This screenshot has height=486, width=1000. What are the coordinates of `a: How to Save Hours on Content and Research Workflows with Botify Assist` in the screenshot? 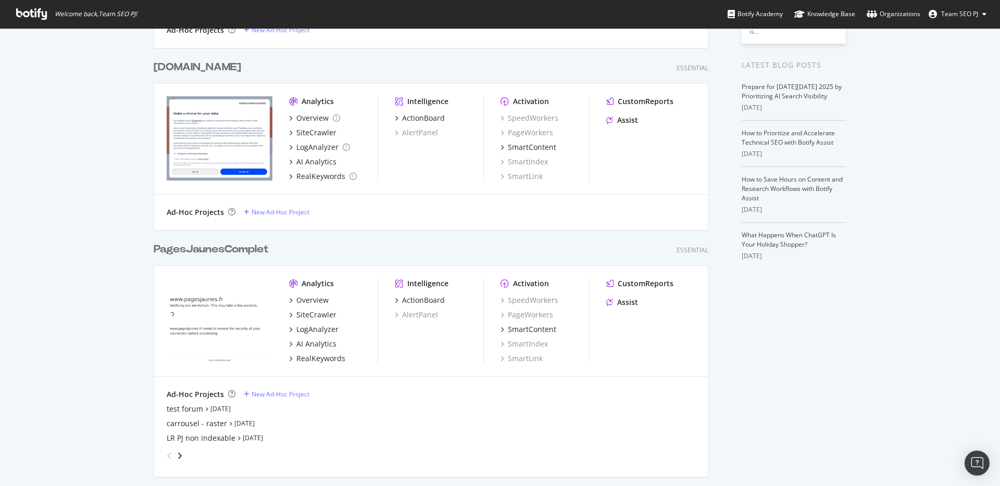 It's located at (792, 189).